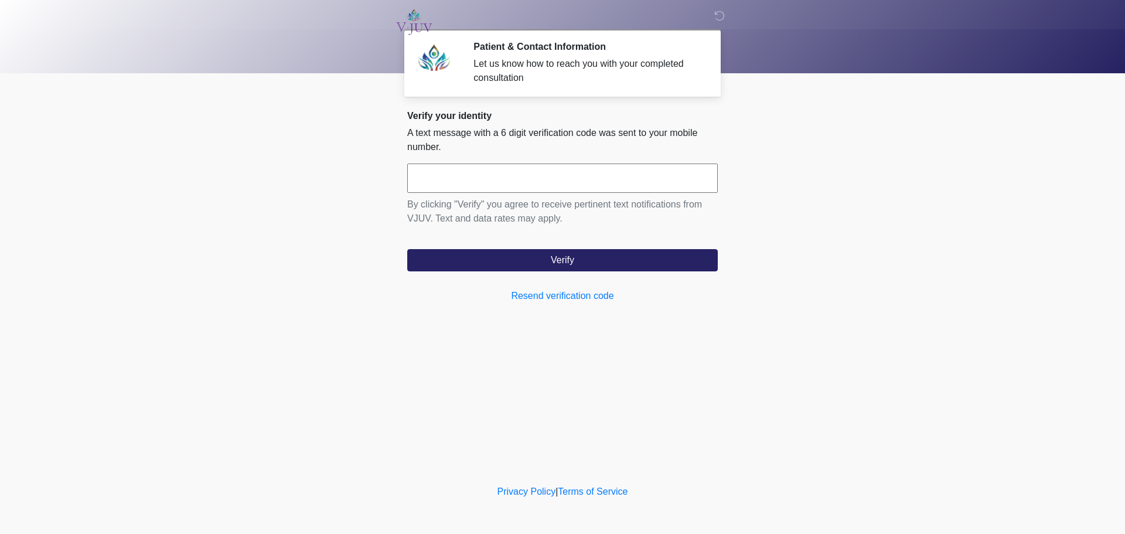  What do you see at coordinates (527, 491) in the screenshot?
I see `a: Privacy Policy` at bounding box center [527, 491].